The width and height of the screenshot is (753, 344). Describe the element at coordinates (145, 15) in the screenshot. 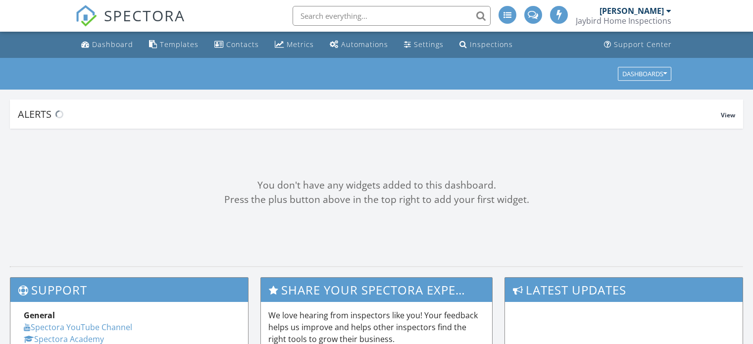

I see `span: SPECTORA` at that location.